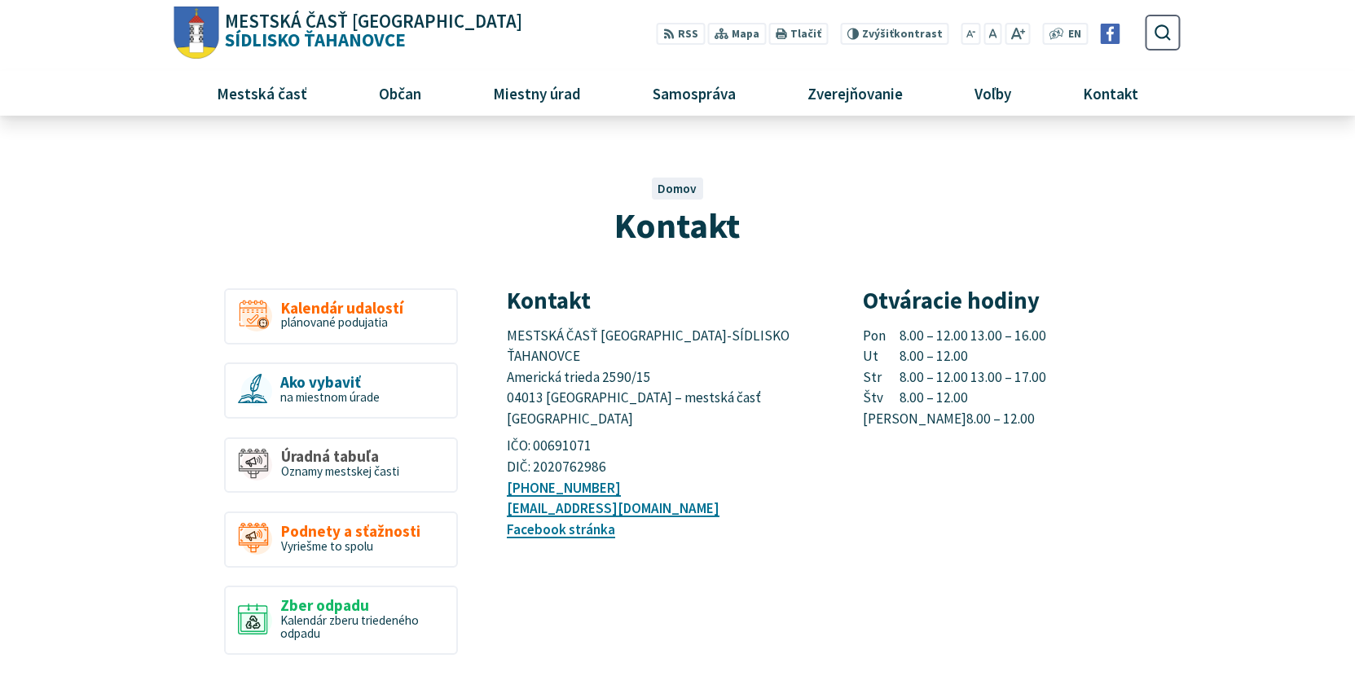 The image size is (1355, 689). Describe the element at coordinates (330, 382) in the screenshot. I see `span: Ako vybaviť` at that location.